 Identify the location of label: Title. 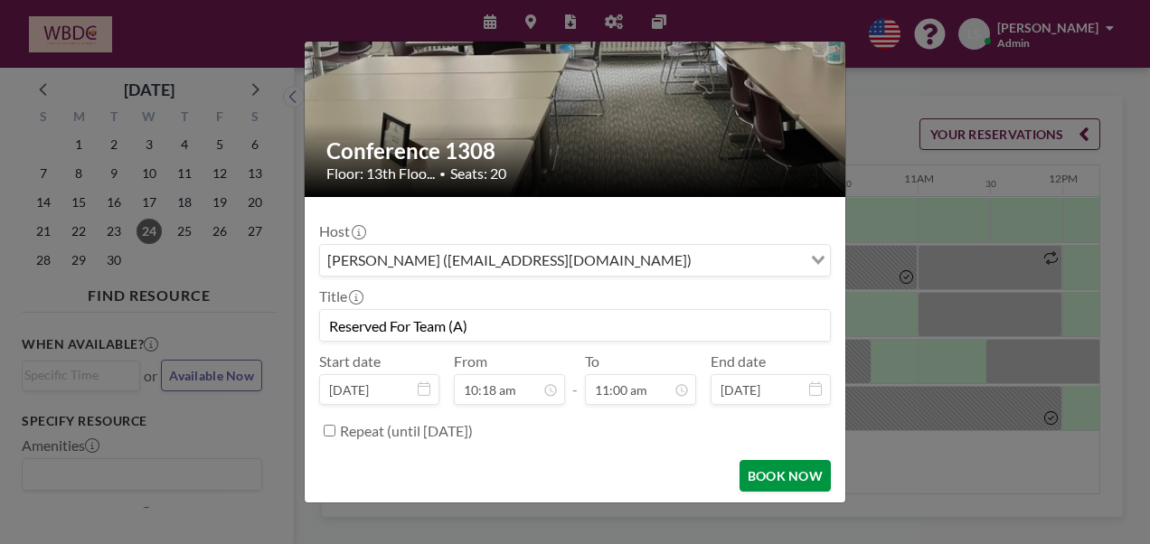
(340, 296).